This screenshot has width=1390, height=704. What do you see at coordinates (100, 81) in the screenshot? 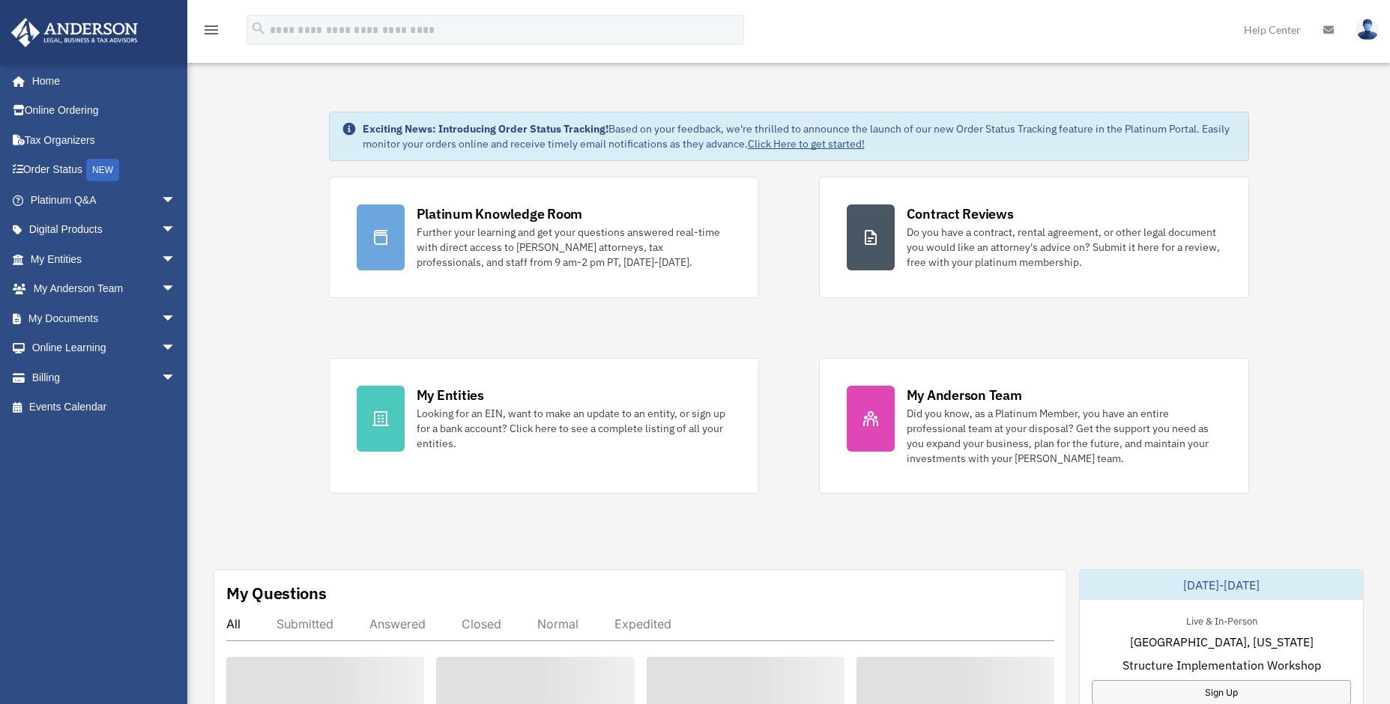
I see `a: Home` at bounding box center [100, 81].